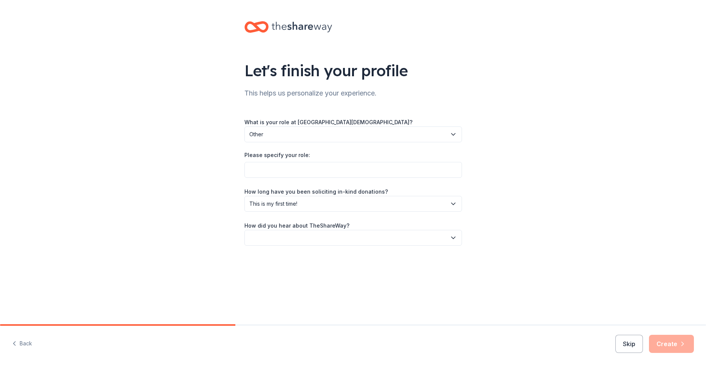 The width and height of the screenshot is (706, 365). What do you see at coordinates (297, 226) in the screenshot?
I see `label: How did you hear about TheShareWay?` at bounding box center [297, 226].